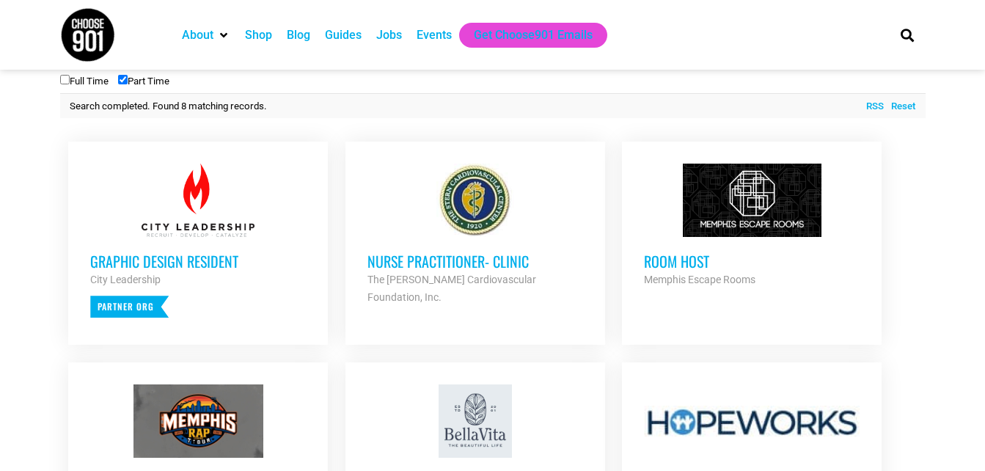  What do you see at coordinates (258, 35) in the screenshot?
I see `div: Shop` at bounding box center [258, 35].